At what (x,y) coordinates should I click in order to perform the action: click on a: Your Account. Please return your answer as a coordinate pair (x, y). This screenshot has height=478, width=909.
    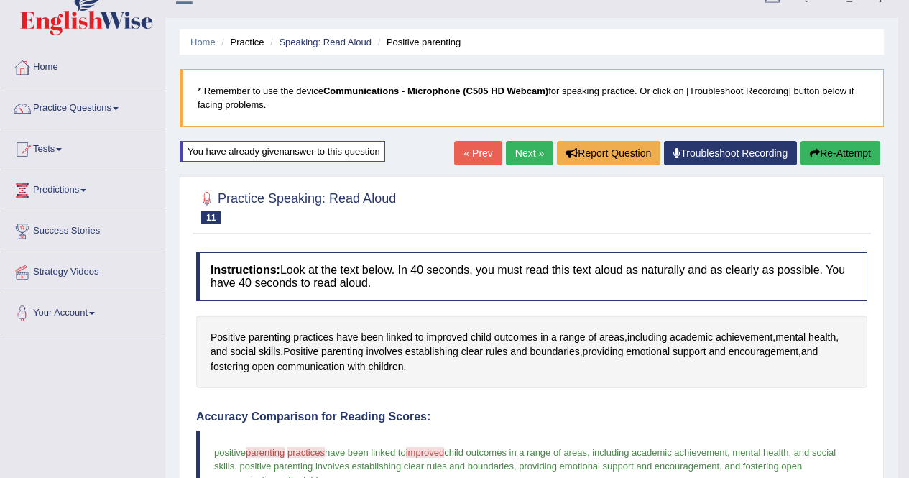
    Looking at the image, I should click on (83, 311).